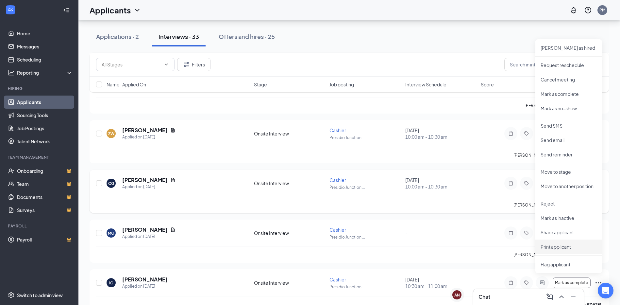  What do you see at coordinates (131, 64) in the screenshot?
I see `input: All Stages` at bounding box center [131, 64].